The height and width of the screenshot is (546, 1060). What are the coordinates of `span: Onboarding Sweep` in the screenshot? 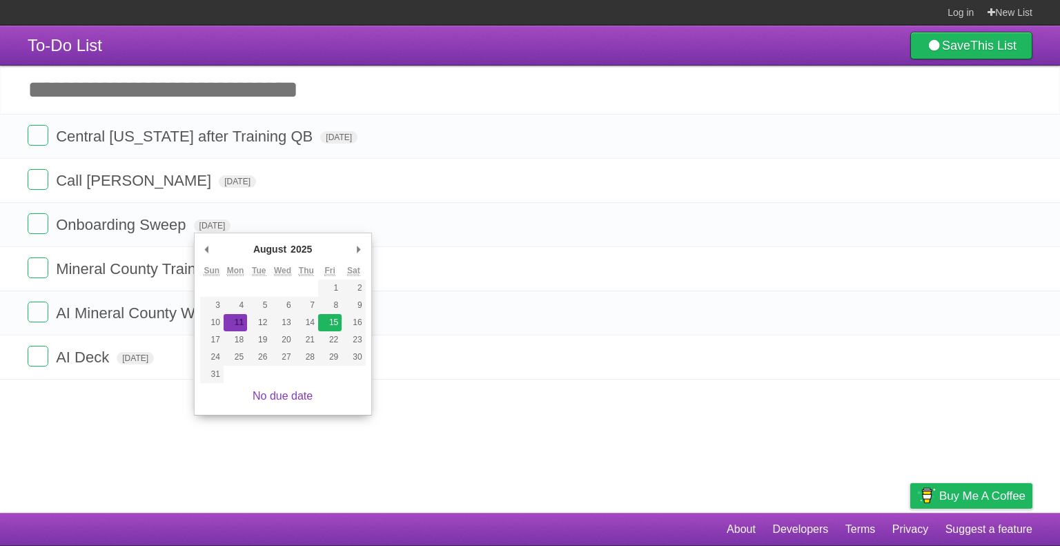 It's located at (122, 224).